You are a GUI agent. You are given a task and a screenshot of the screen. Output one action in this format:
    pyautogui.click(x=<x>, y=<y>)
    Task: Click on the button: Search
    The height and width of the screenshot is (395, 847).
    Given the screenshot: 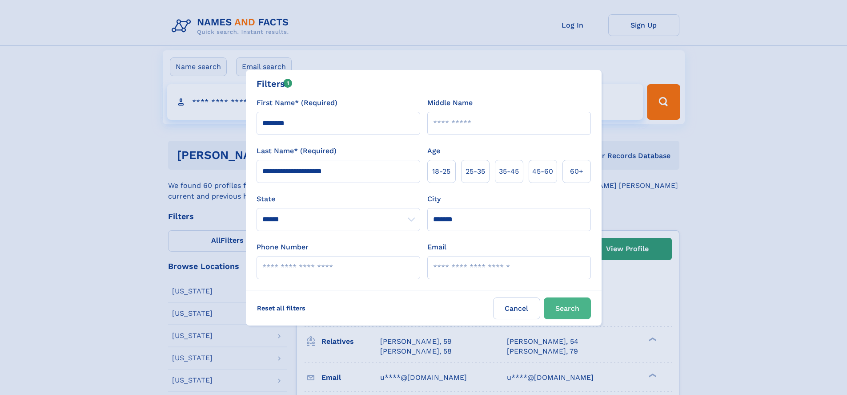 What is the action you would take?
    pyautogui.click(x=568, y=308)
    